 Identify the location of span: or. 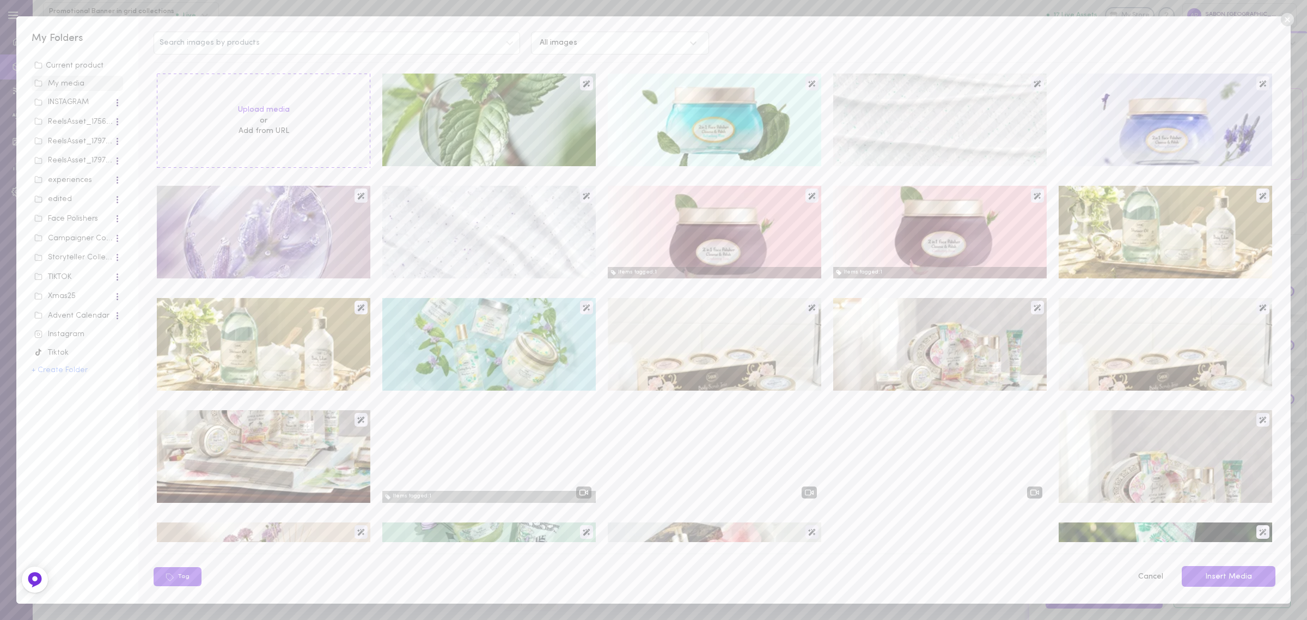
(264, 121).